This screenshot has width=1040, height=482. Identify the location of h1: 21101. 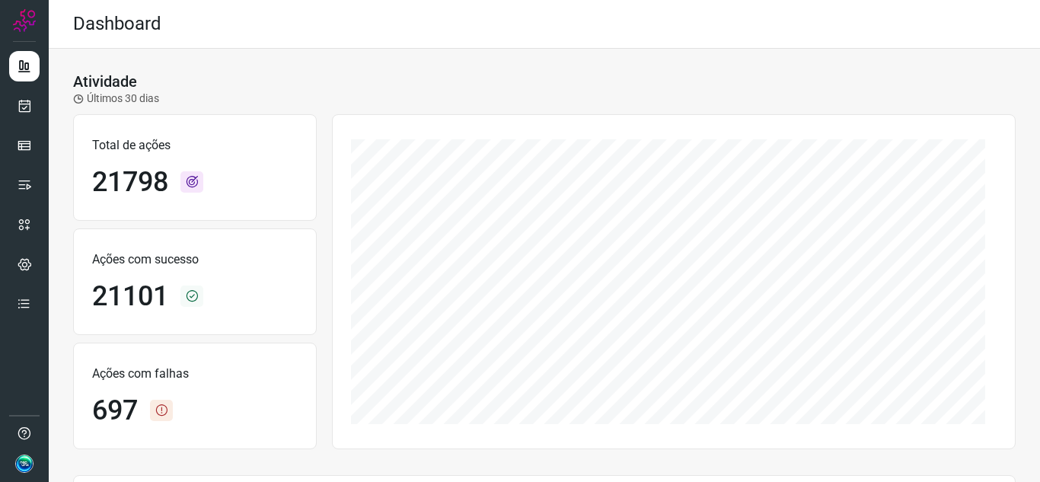
(130, 296).